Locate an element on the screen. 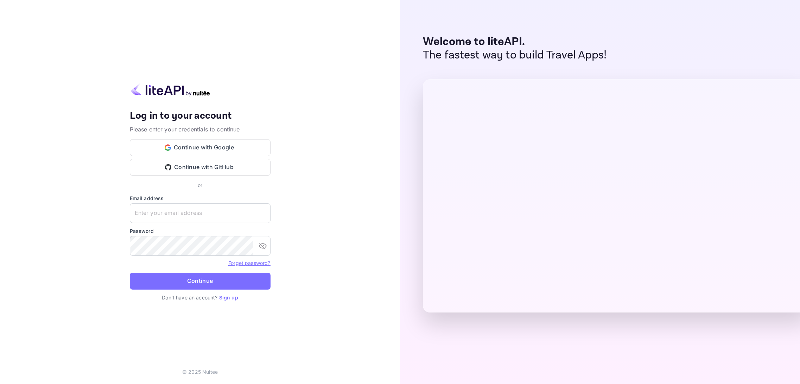  button: Continue with GitHub is located at coordinates (200, 167).